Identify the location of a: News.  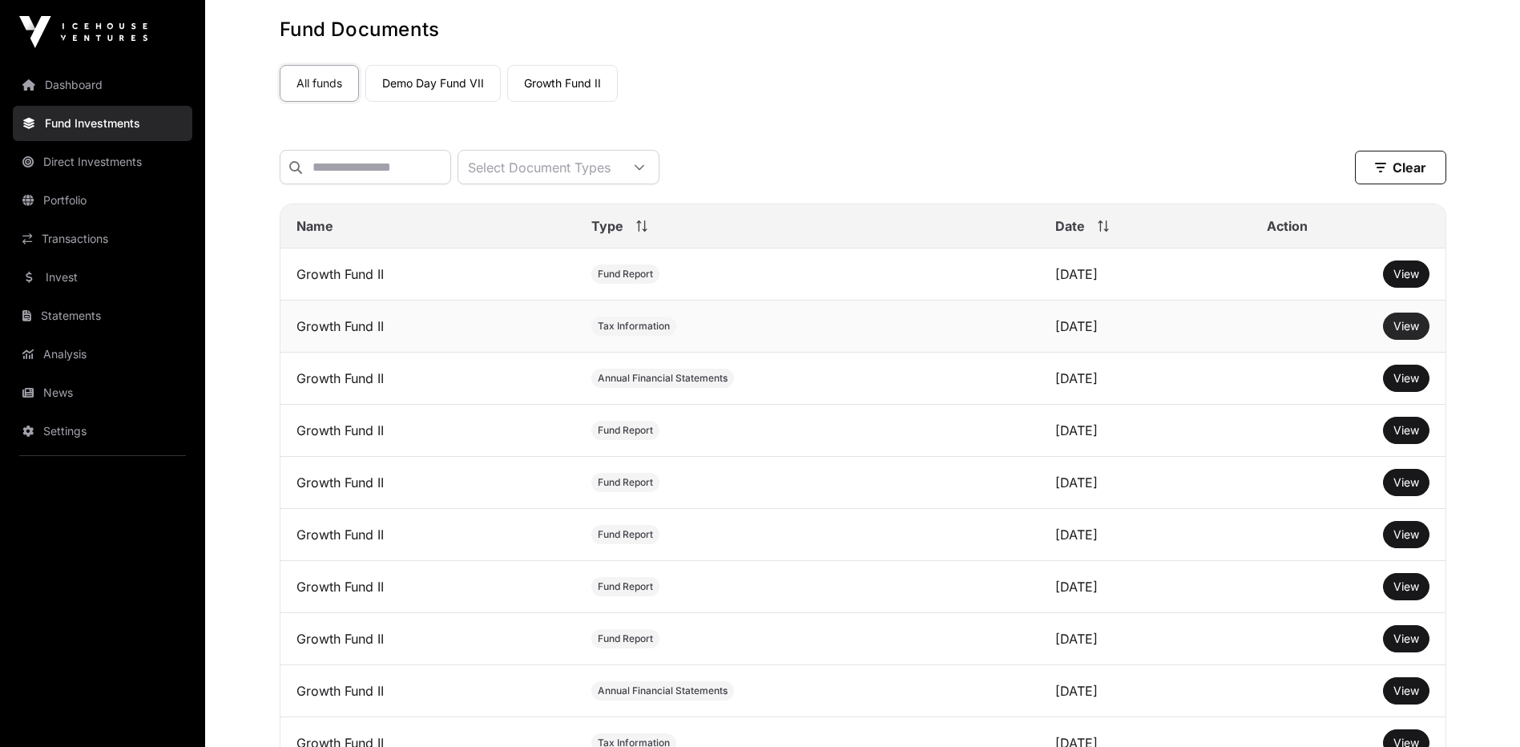
(103, 393).